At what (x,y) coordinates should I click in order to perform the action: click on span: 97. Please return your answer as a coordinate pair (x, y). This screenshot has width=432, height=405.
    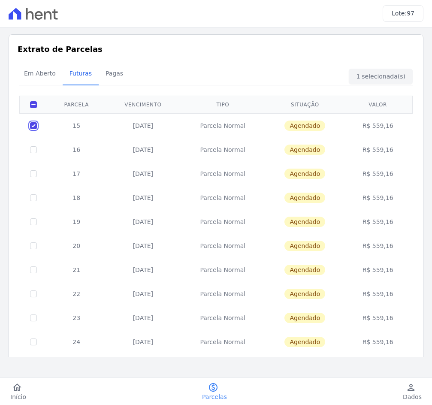
    Looking at the image, I should click on (411, 13).